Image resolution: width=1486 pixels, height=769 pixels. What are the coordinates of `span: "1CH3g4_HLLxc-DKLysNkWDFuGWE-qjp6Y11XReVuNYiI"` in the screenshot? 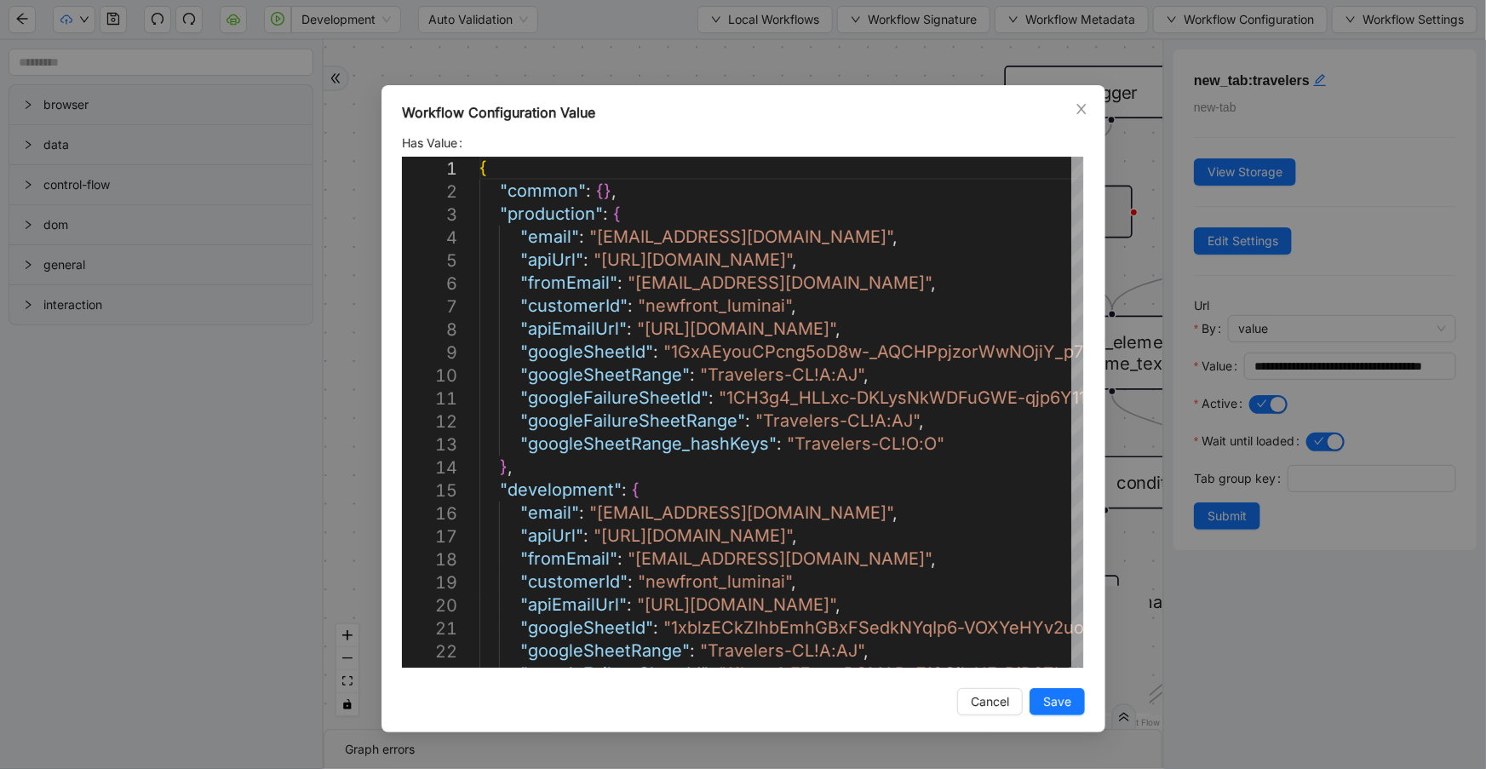 It's located at (948, 398).